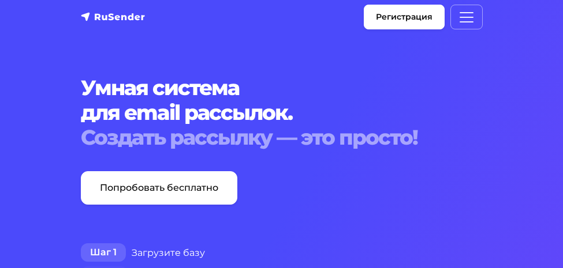  Describe the element at coordinates (282, 113) in the screenshot. I see `h1: Умная система для email рассылок.` at that location.